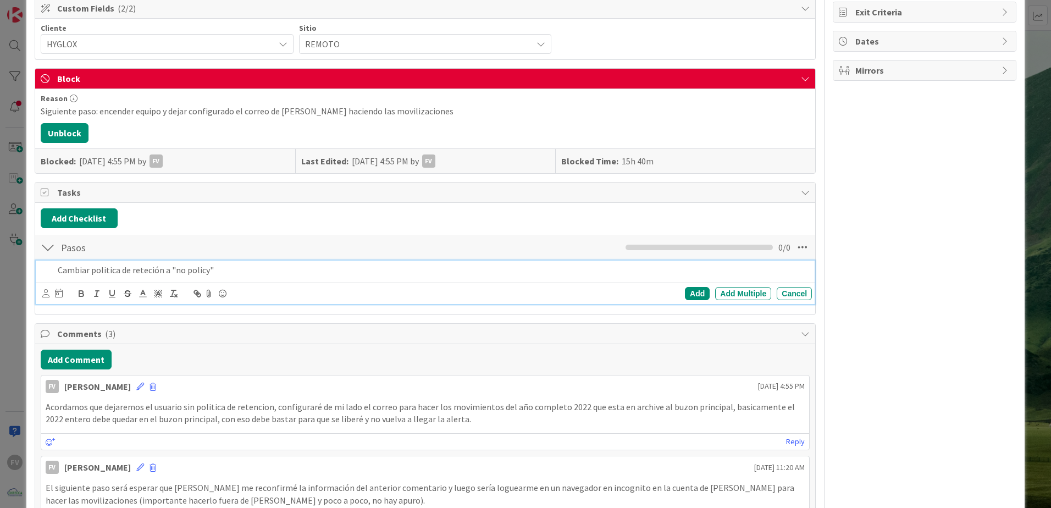 Image resolution: width=1051 pixels, height=508 pixels. Describe the element at coordinates (325, 161) in the screenshot. I see `b: Last Edited:` at that location.